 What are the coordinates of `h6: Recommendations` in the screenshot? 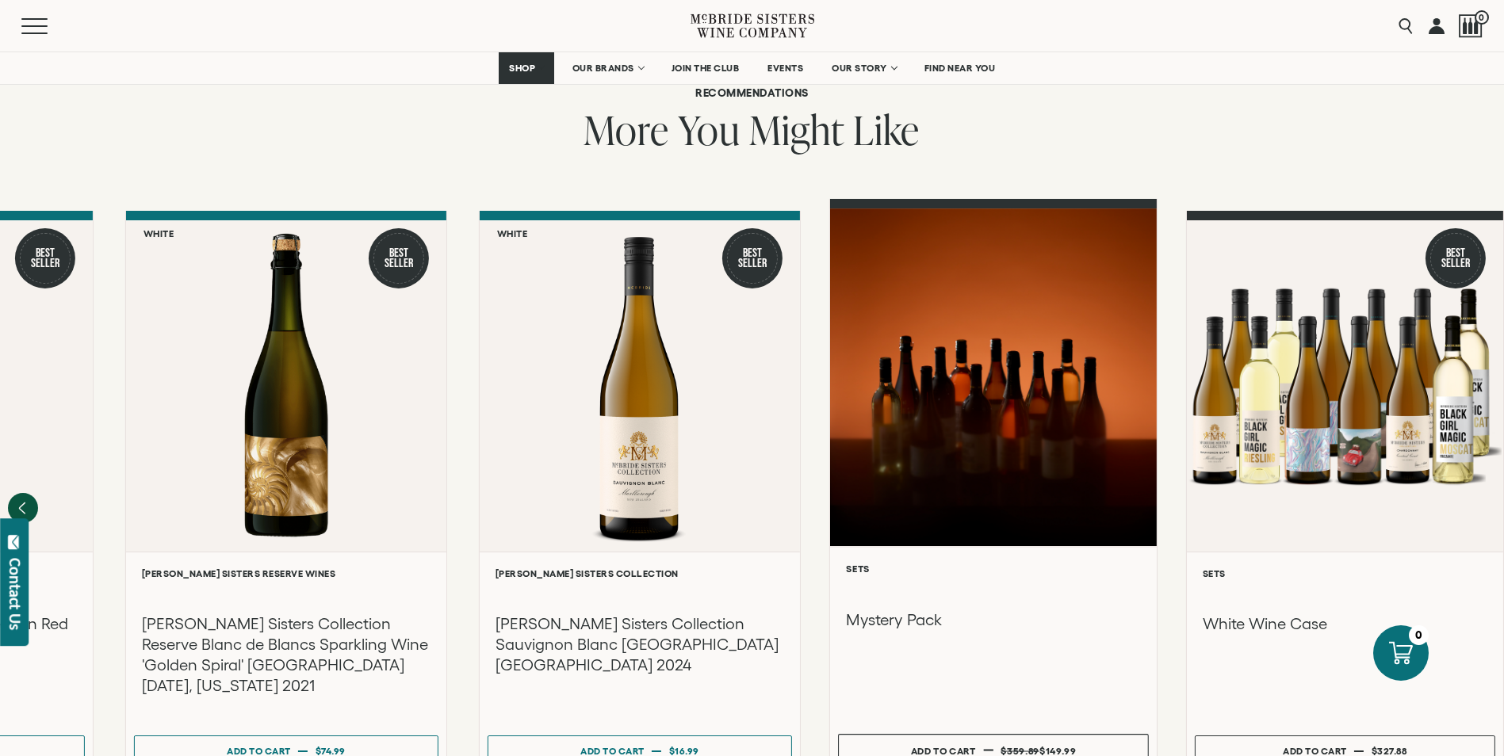 It's located at (752, 93).